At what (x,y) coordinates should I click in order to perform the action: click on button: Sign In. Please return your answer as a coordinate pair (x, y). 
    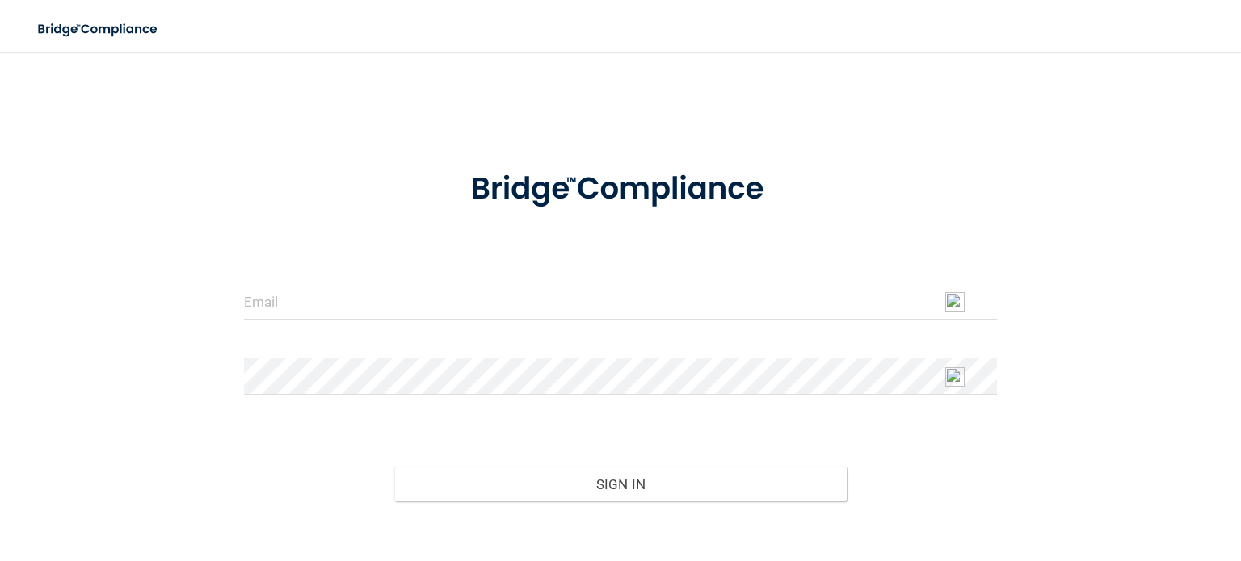
    Looking at the image, I should click on (620, 485).